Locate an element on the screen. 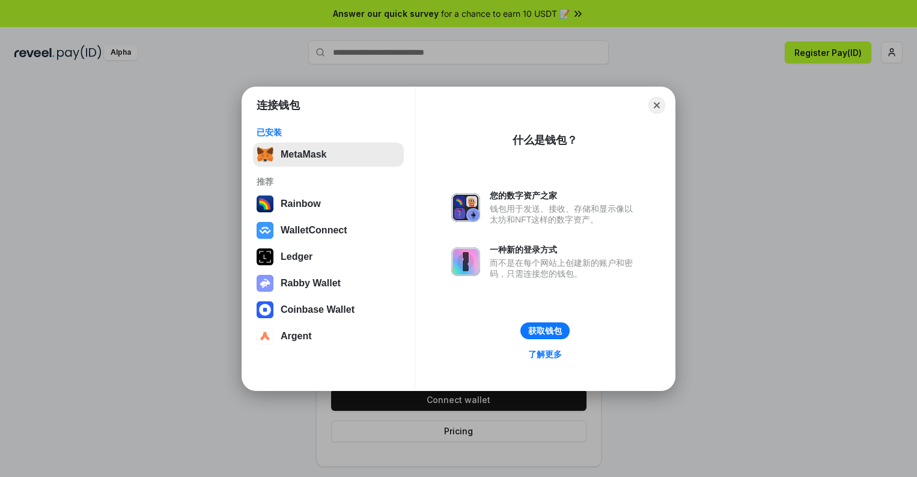 The height and width of the screenshot is (477, 917). button: Ledger is located at coordinates (328, 257).